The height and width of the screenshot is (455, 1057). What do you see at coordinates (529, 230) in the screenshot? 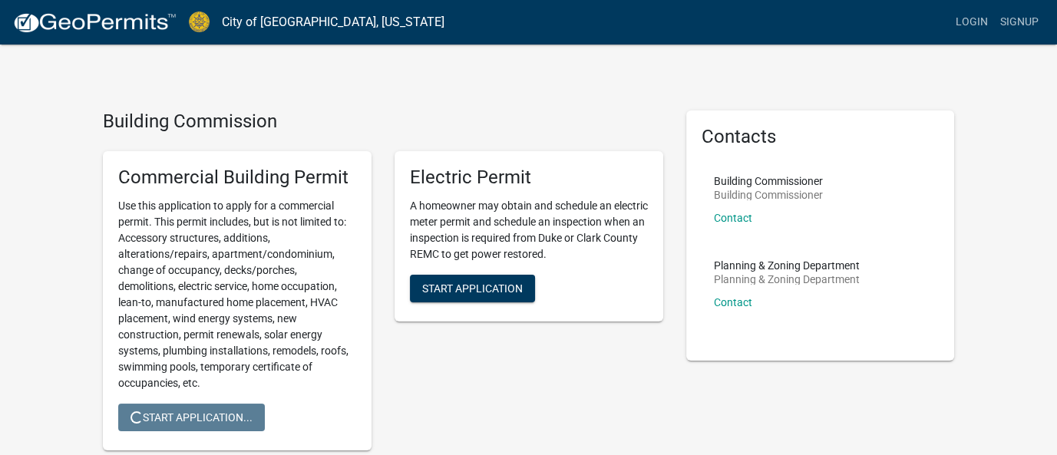
I see `p: A homeowner may obtain and schedule an electric meter permit and schedule an inspection when an i...` at bounding box center [529, 230].